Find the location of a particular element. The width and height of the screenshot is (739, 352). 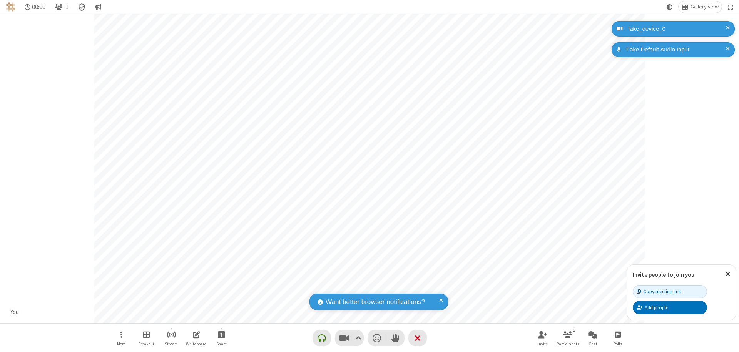

span: Want better browser notifications? is located at coordinates (375, 302).